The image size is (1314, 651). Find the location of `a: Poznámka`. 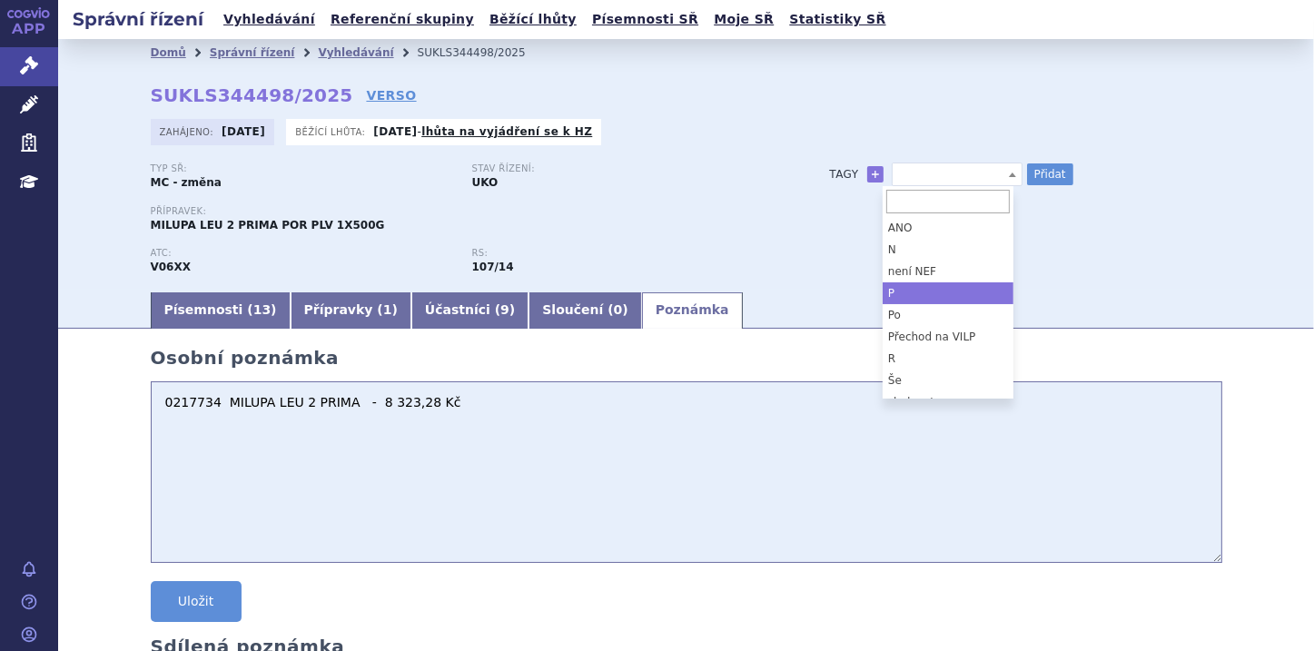

a: Poznámka is located at coordinates (692, 311).